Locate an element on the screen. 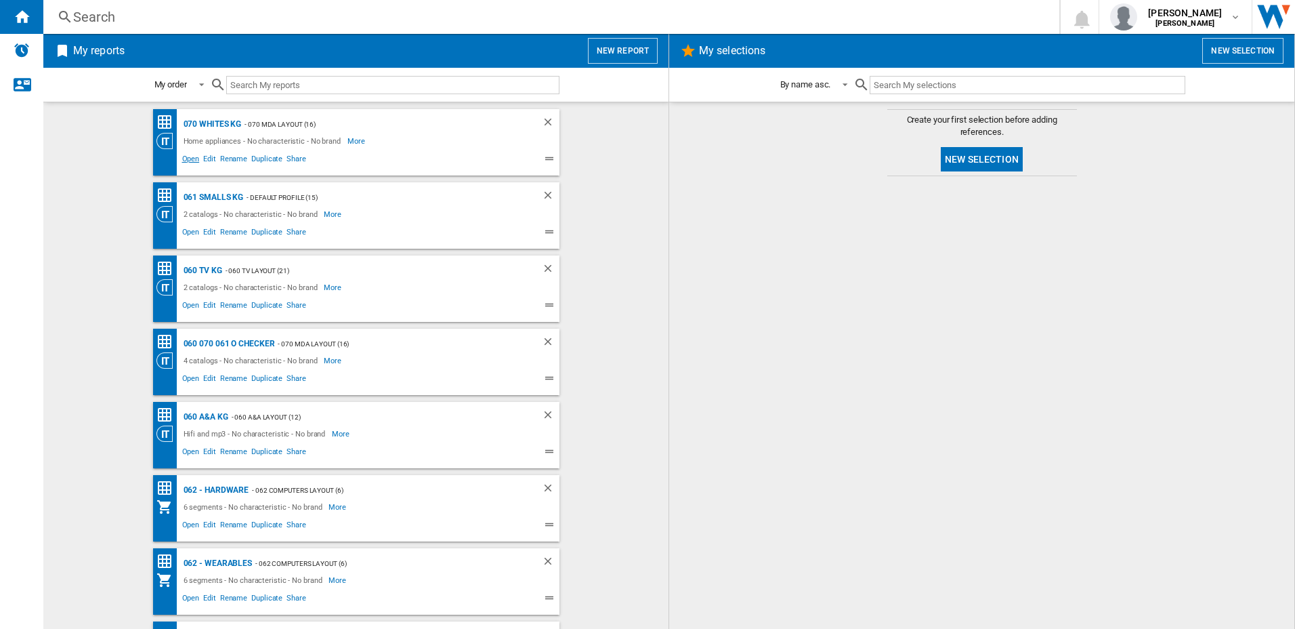  div: - 060 A&A Layout (12) is located at coordinates (371, 417).